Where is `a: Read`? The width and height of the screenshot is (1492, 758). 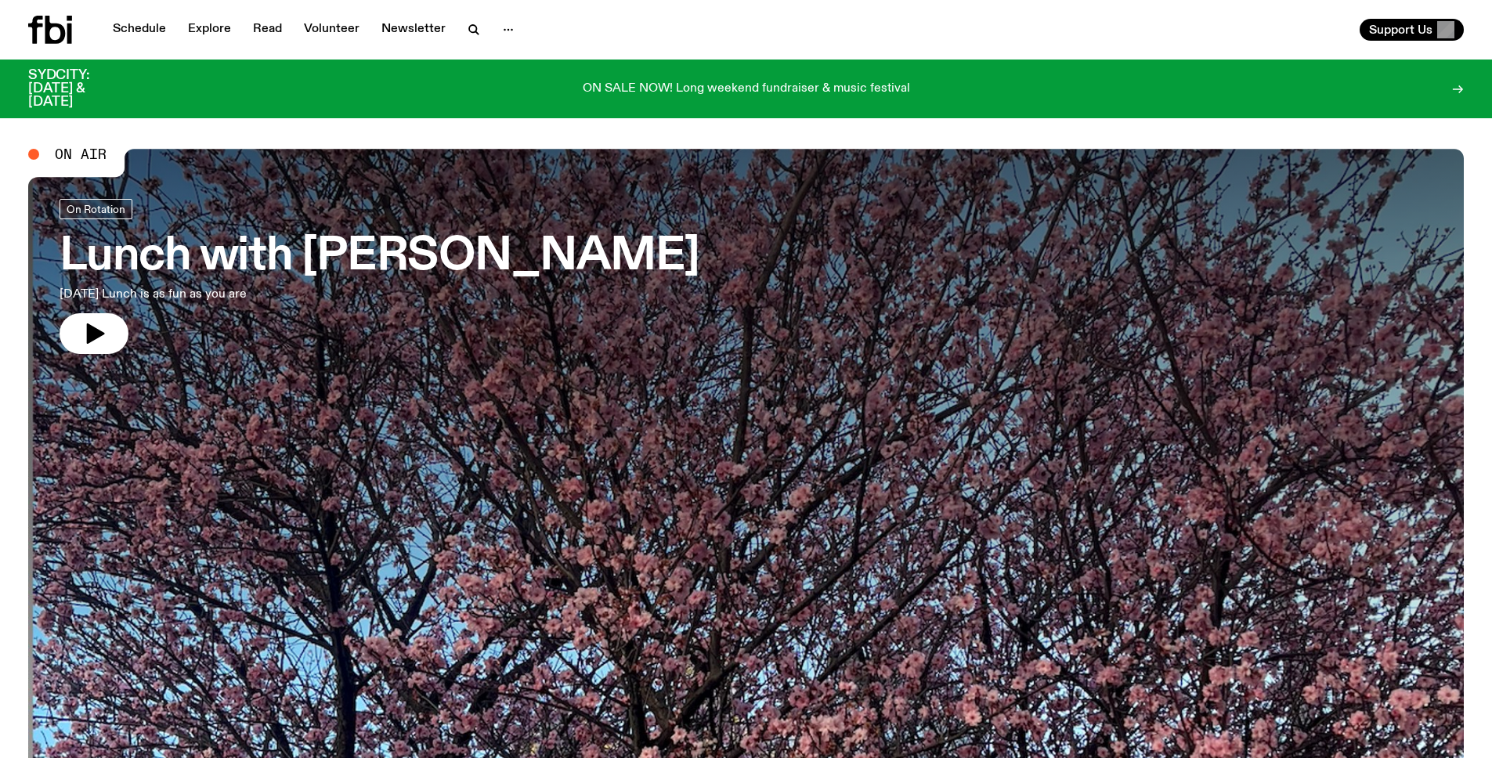 a: Read is located at coordinates (267, 30).